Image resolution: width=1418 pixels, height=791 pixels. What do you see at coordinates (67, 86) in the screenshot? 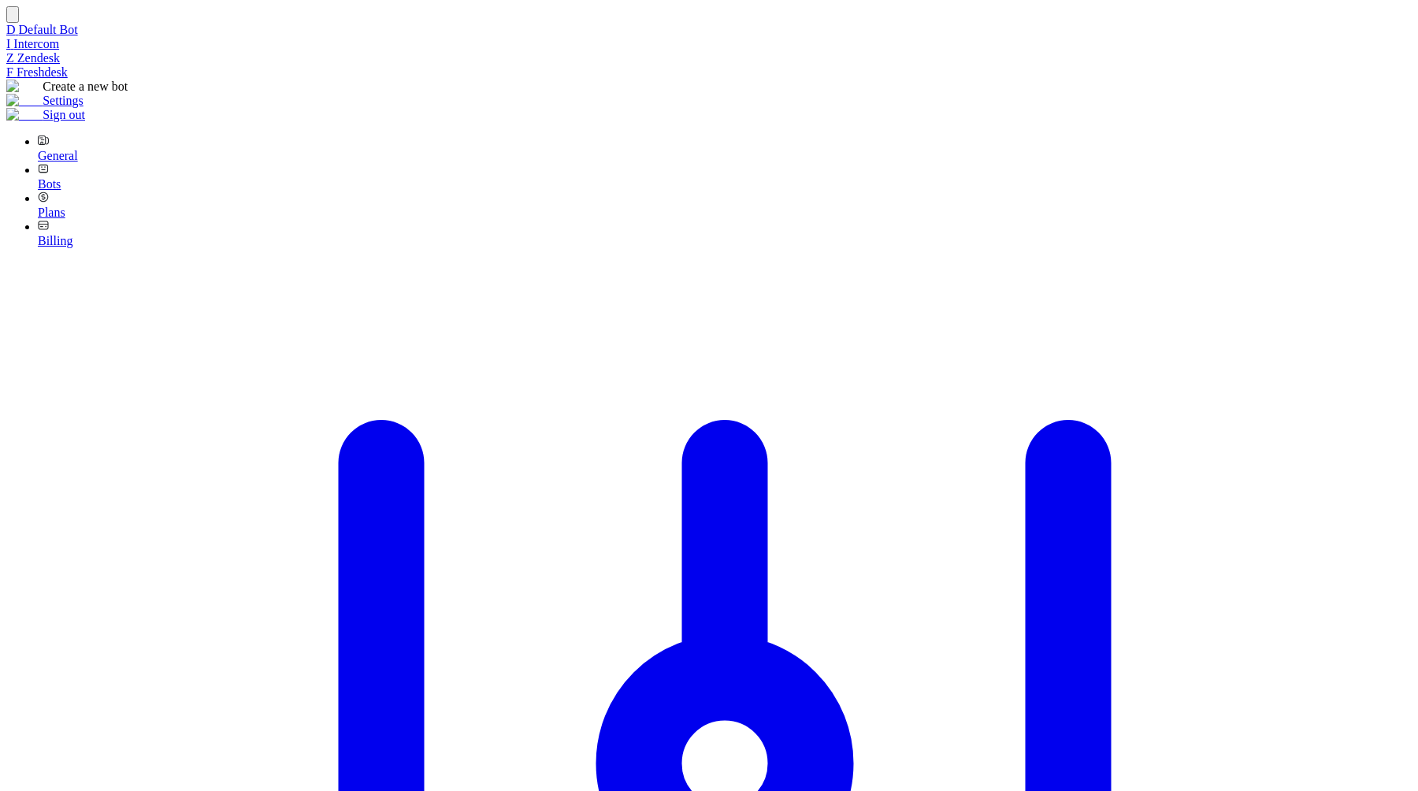
I see `a: Create a new bot` at bounding box center [67, 86].